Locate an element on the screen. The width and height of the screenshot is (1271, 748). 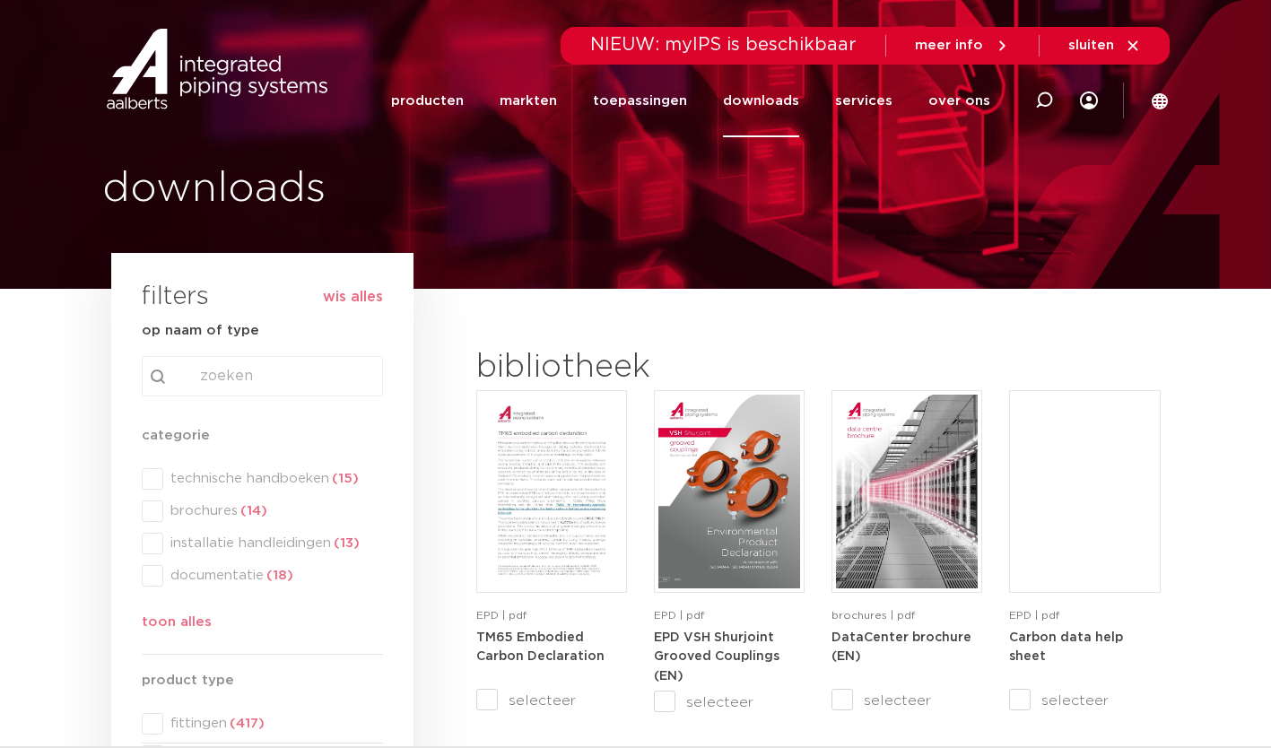
img: TM65-Embodied-Carbon-Declaration-pdf.jpg is located at coordinates (552, 492).